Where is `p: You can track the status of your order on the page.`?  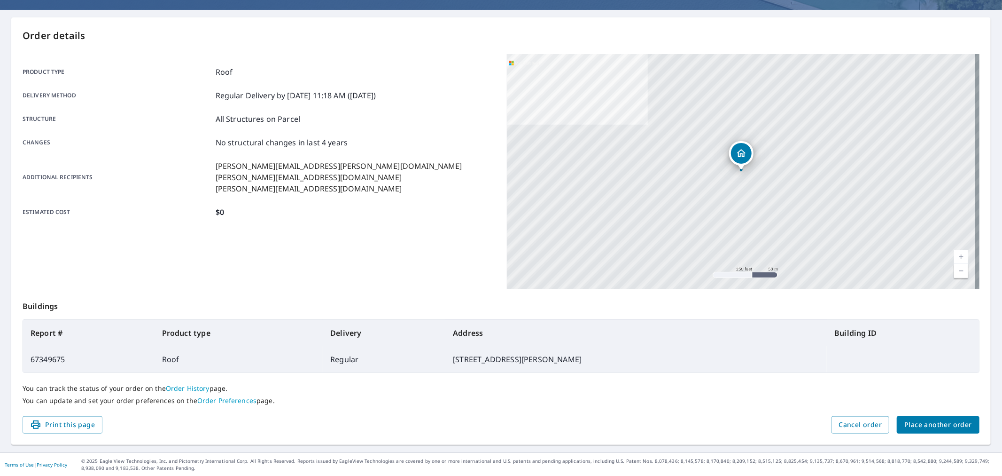
p: You can track the status of your order on the page. is located at coordinates (501, 388).